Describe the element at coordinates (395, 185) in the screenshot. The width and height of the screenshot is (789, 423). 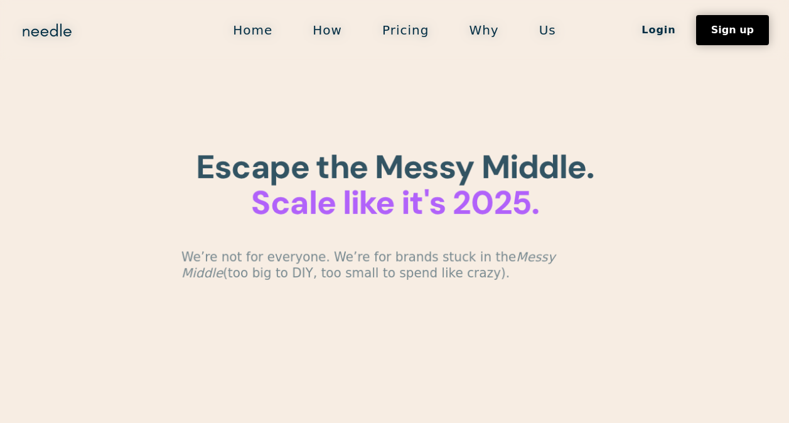
I see `h1: Escape the Messy Middle. ‍` at that location.